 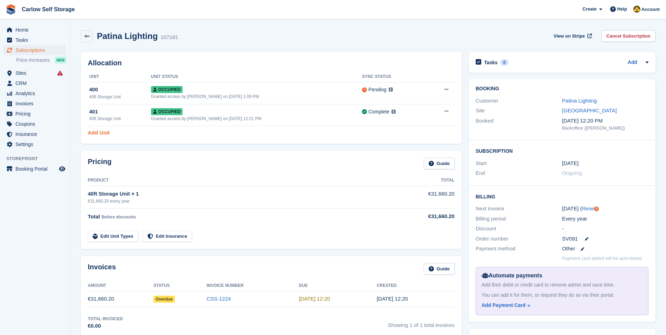 What do you see at coordinates (127, 36) in the screenshot?
I see `h2: Patina Lighting` at bounding box center [127, 36].